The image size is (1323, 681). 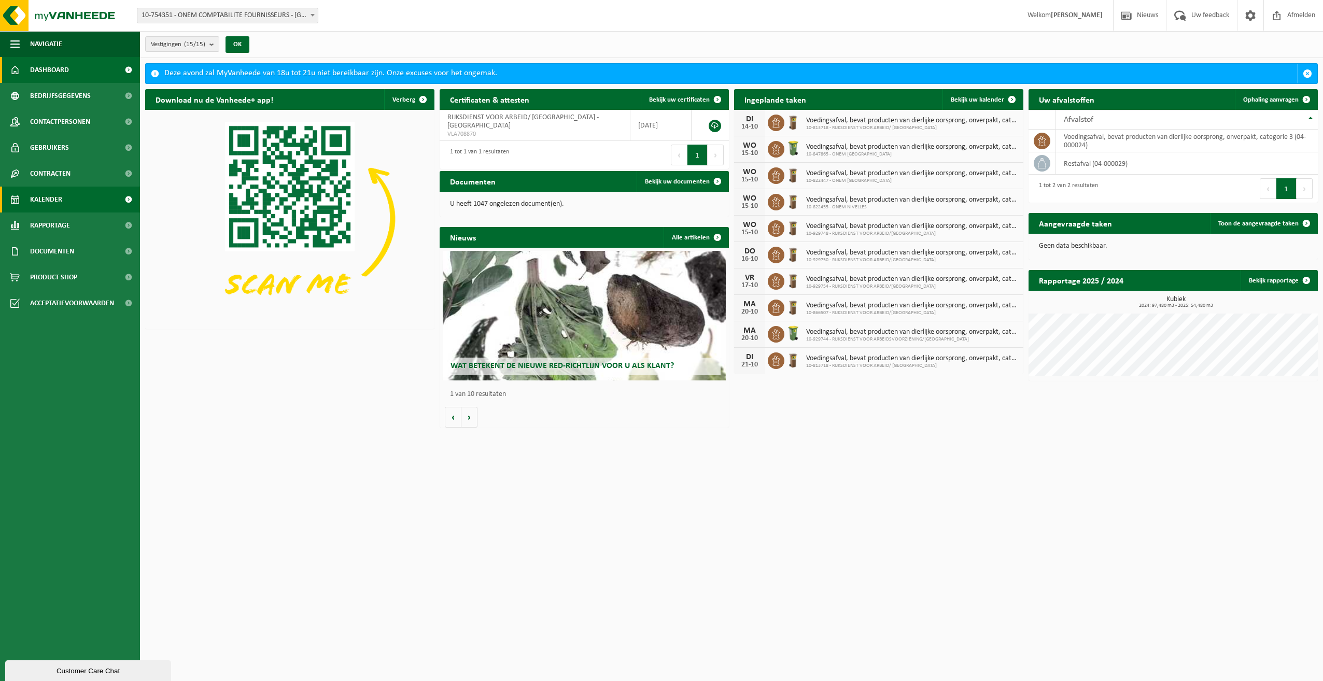 I want to click on a: Ophaling aanvragen, so click(x=1276, y=100).